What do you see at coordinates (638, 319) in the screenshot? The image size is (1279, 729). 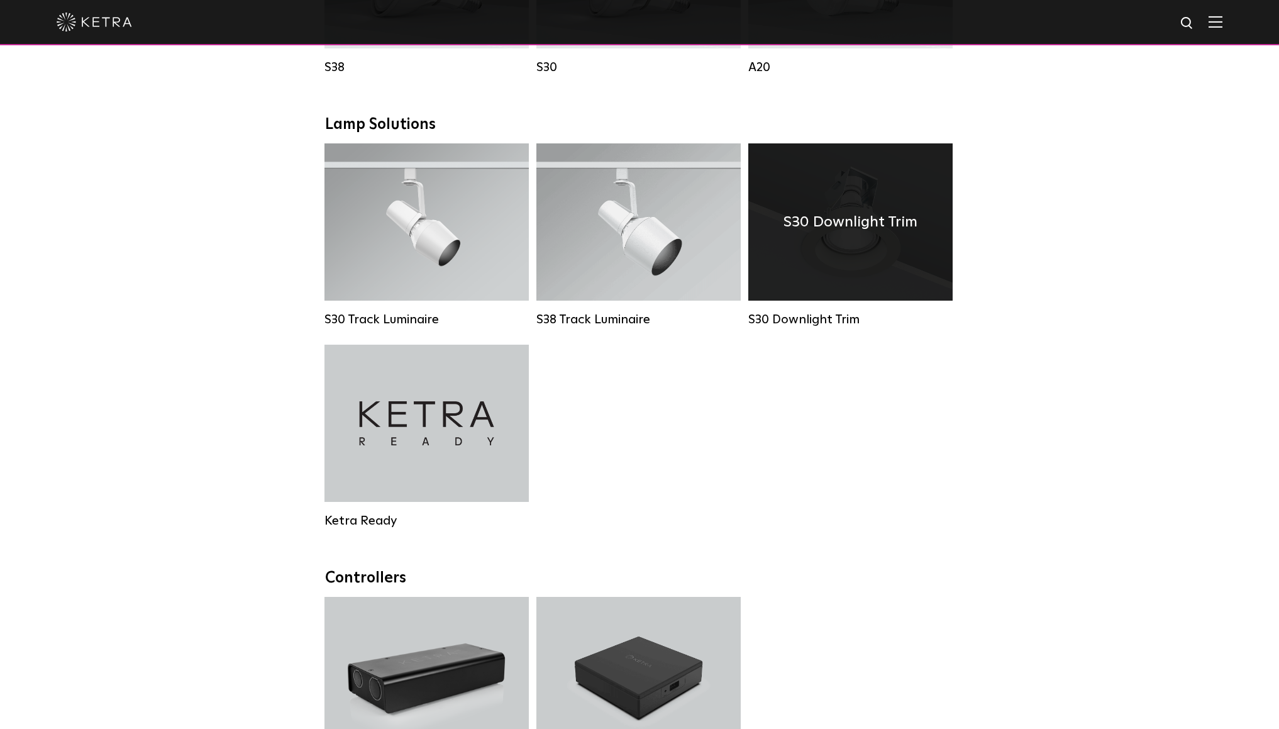 I see `div: S38 Track Luminaire` at bounding box center [638, 319].